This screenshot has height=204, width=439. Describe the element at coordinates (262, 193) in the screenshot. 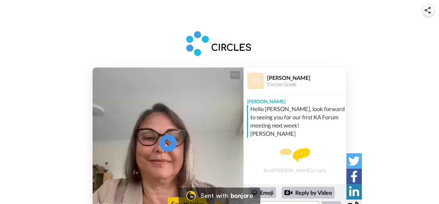

I see `div: Emoji` at that location.